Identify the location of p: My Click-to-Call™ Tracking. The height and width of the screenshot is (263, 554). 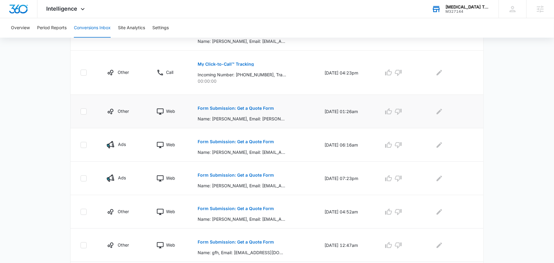
(226, 64).